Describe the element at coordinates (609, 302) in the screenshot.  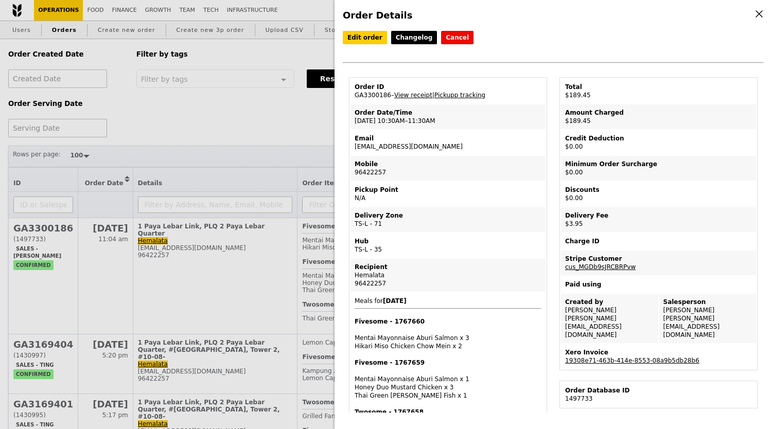
I see `div: Created by` at that location.